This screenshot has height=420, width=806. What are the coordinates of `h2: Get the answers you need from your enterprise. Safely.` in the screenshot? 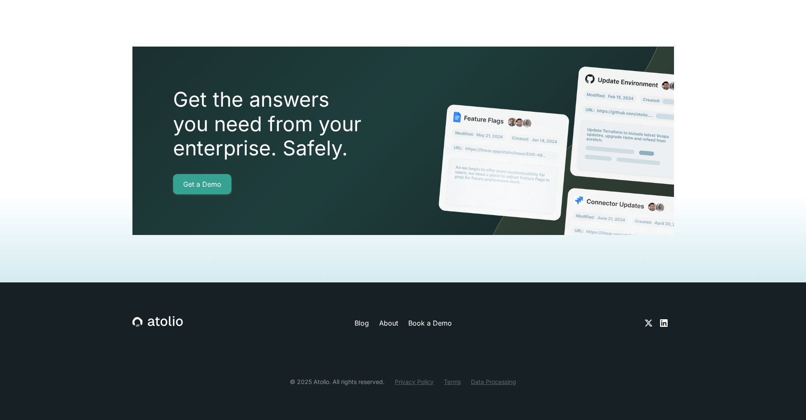 It's located at (292, 124).